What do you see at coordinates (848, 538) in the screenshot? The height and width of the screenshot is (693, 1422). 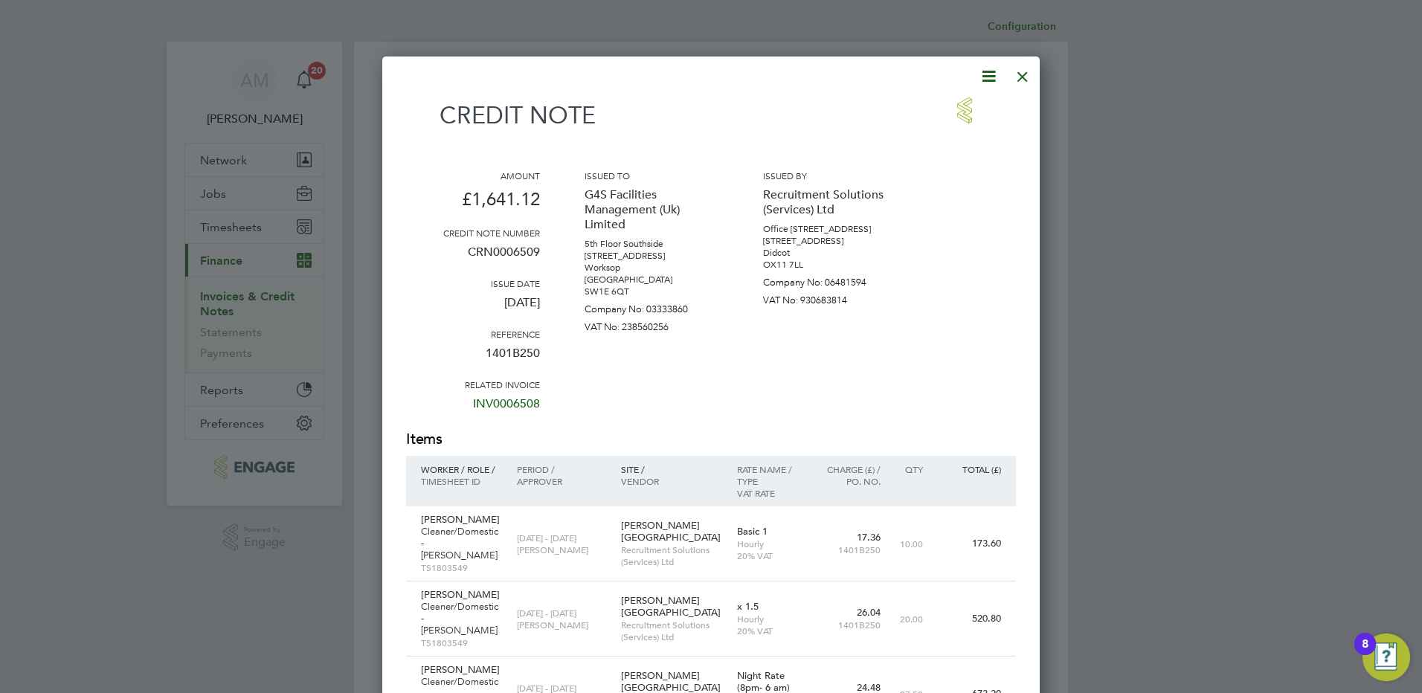 I see `p: 17.36` at bounding box center [848, 538].